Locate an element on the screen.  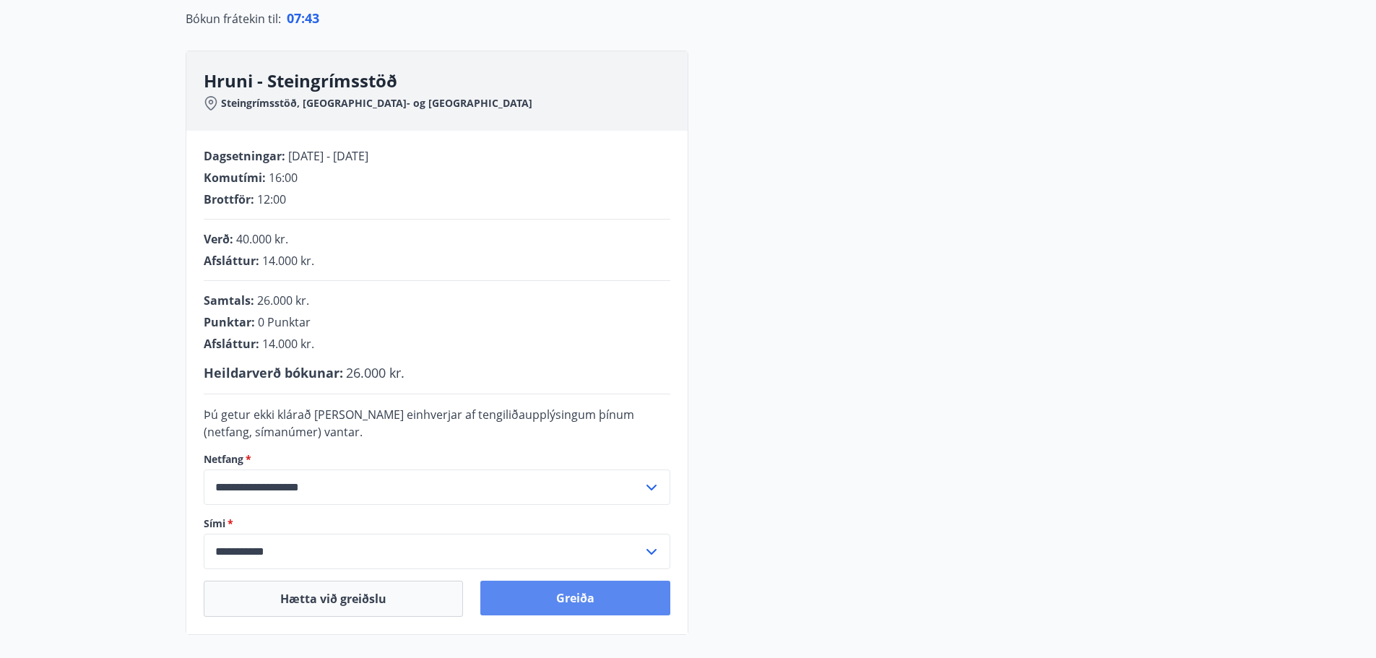
span: Brottför : is located at coordinates (229, 199).